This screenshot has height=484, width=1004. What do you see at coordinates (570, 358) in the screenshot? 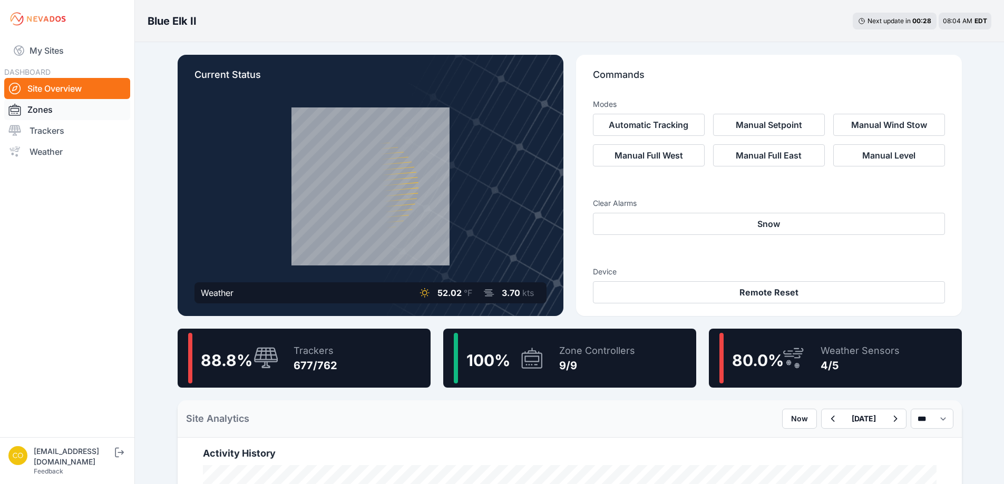
I see `a: 100%Zone Controllers9/9` at bounding box center [570, 358].